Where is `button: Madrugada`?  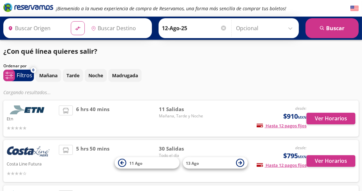
button: Madrugada is located at coordinates (125, 75).